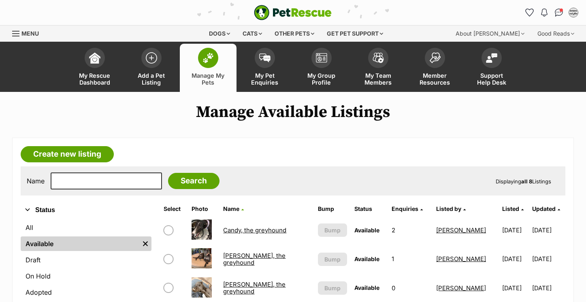 The width and height of the screenshot is (586, 302). I want to click on a: Draft, so click(86, 260).